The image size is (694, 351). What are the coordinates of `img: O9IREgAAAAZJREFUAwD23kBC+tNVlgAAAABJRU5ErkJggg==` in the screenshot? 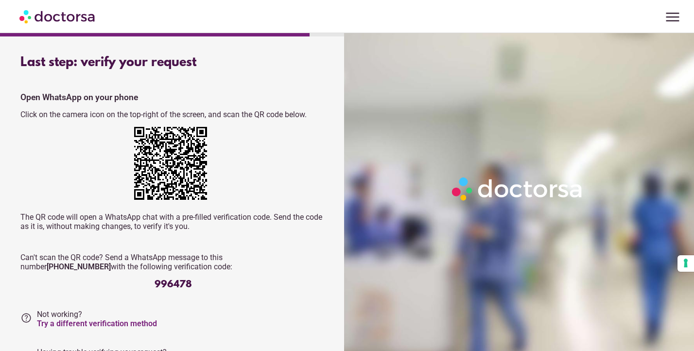 It's located at (170, 163).